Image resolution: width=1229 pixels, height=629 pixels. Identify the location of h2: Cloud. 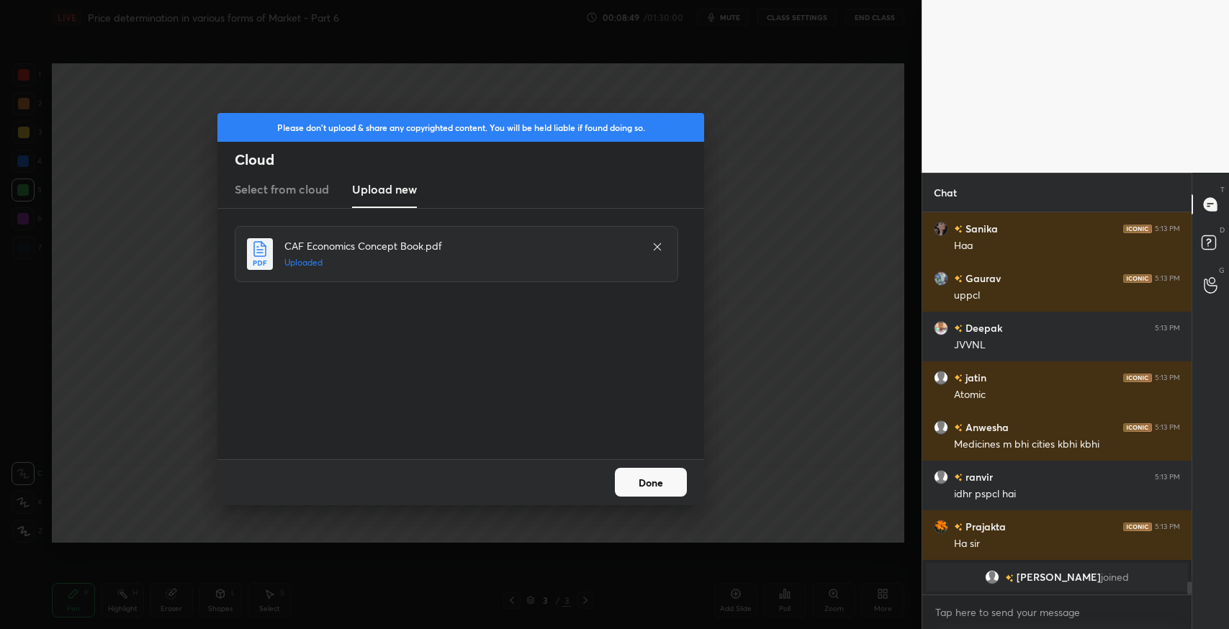
(469, 160).